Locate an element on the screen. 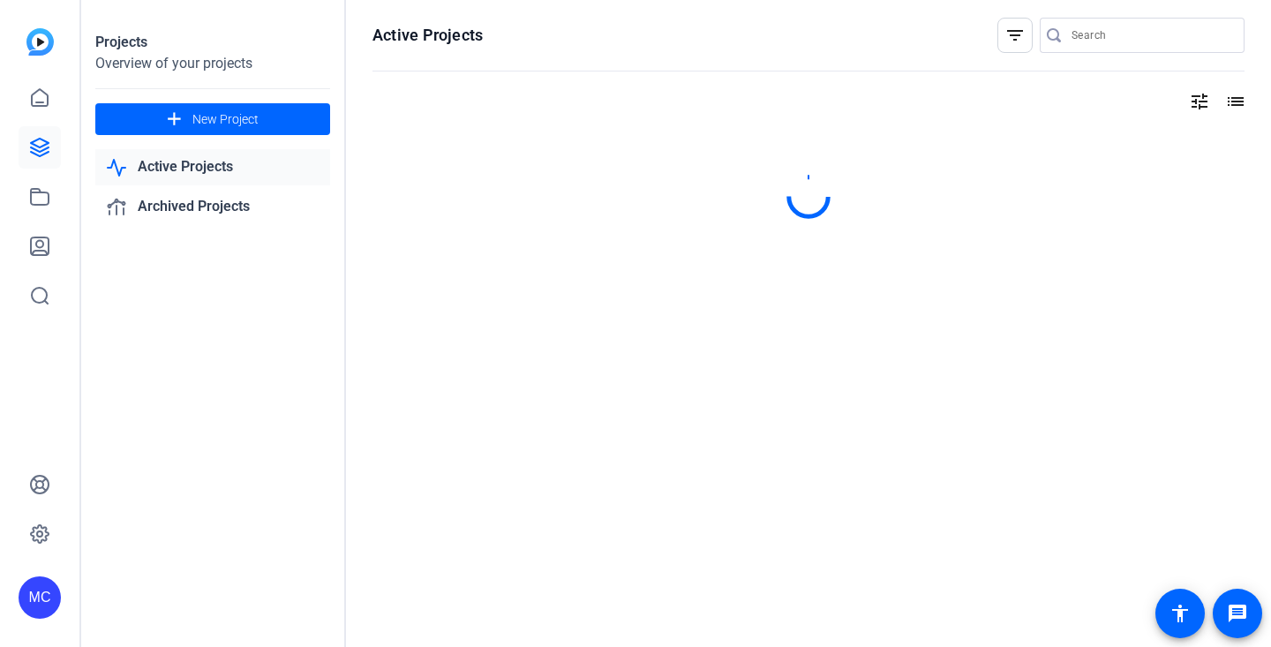 The width and height of the screenshot is (1271, 647). mat-icon: tune is located at coordinates (1200, 102).